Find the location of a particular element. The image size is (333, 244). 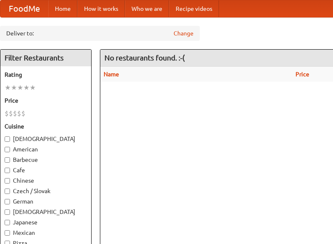

input: Barbecue is located at coordinates (7, 160).